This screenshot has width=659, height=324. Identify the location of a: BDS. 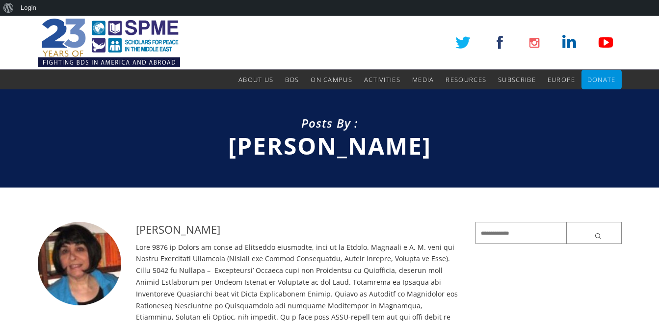
(292, 80).